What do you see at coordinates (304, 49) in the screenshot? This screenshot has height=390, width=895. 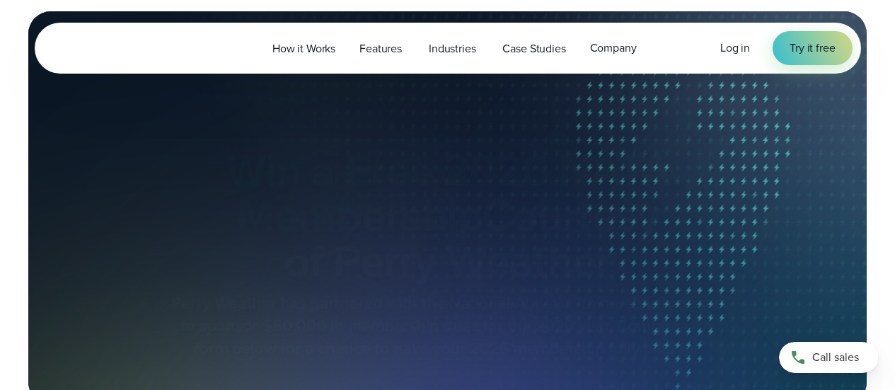 I see `span: How it Works` at bounding box center [304, 49].